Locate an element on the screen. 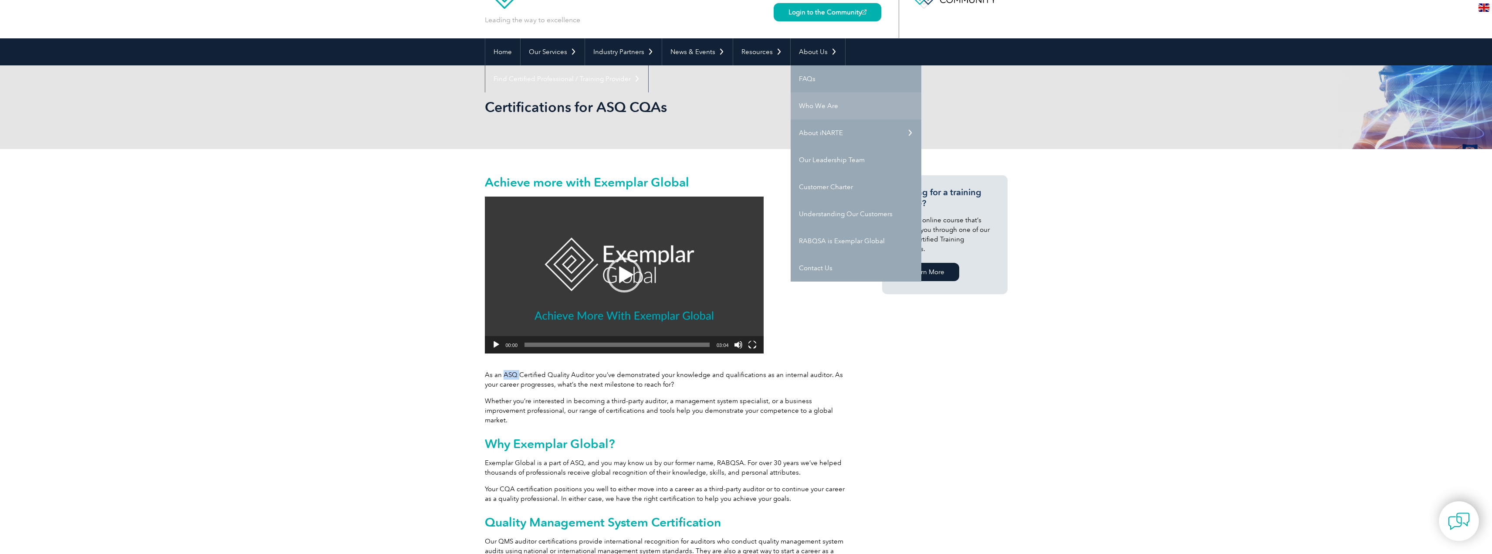 Image resolution: width=1492 pixels, height=554 pixels. a: Understanding Our Customers is located at coordinates (856, 214).